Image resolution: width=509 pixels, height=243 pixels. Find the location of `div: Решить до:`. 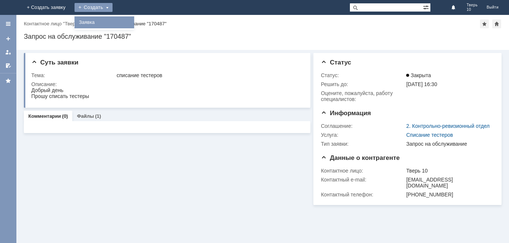

div: Решить до: is located at coordinates (362, 84).